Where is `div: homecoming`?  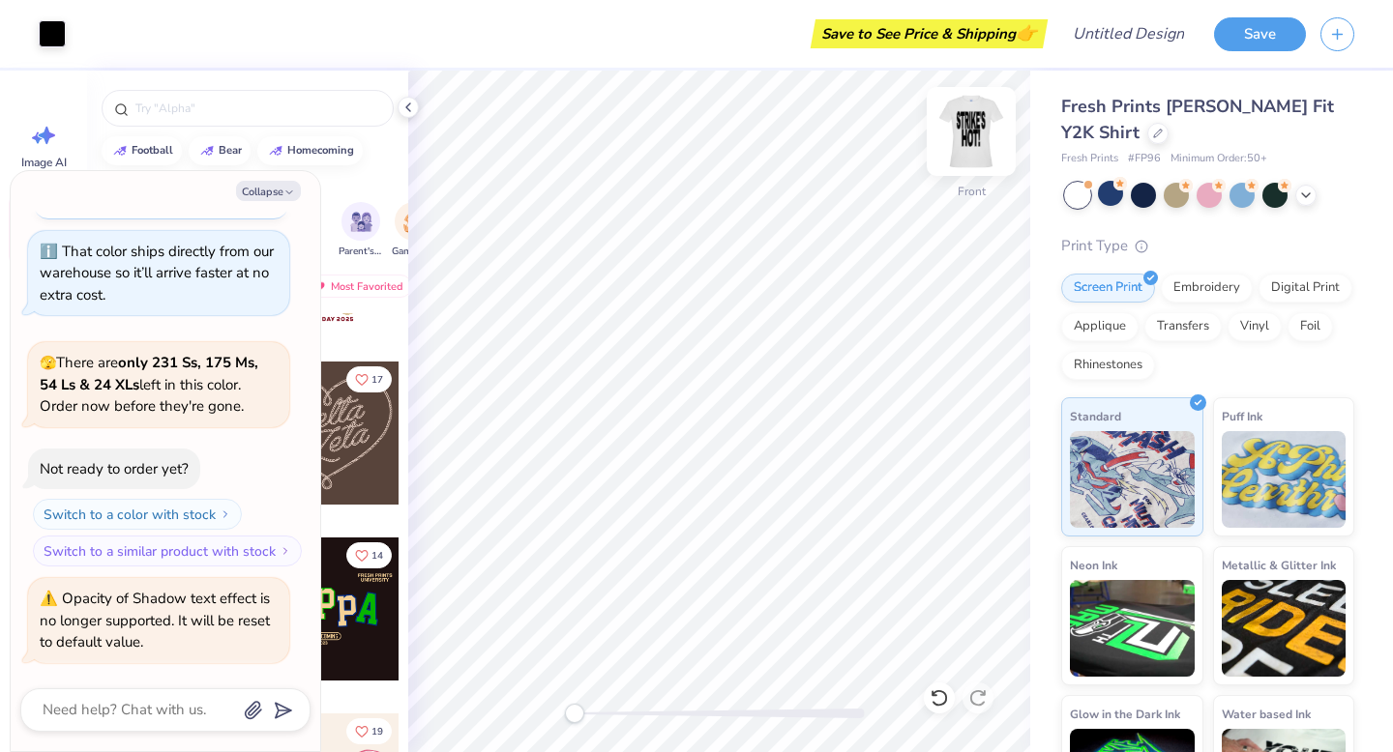
div: homecoming is located at coordinates (320, 150).